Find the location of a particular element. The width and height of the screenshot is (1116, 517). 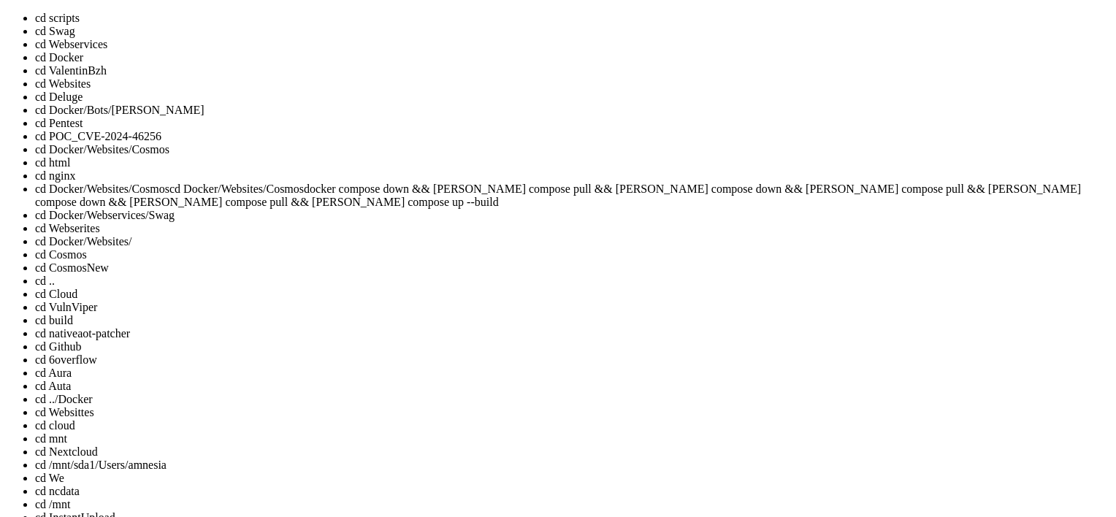

span: Framebuffer is located at coordinates (254, 148).